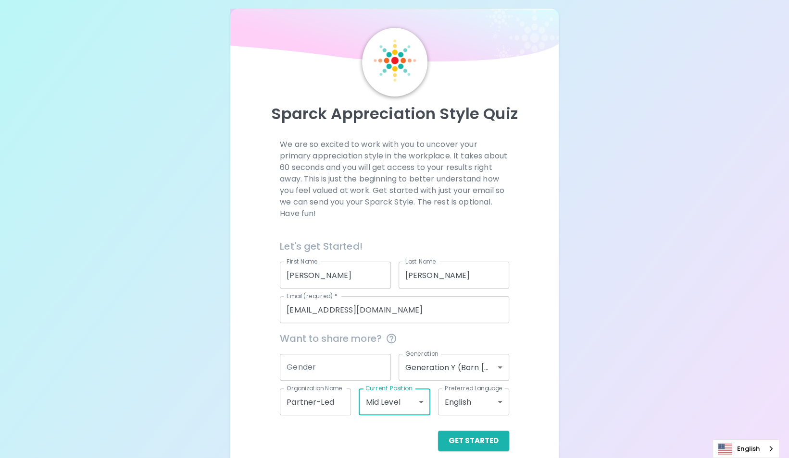 This screenshot has height=458, width=789. What do you see at coordinates (745, 449) in the screenshot?
I see `a: English` at bounding box center [745, 449].